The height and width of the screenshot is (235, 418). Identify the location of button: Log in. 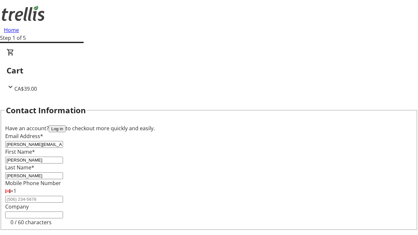
(57, 129).